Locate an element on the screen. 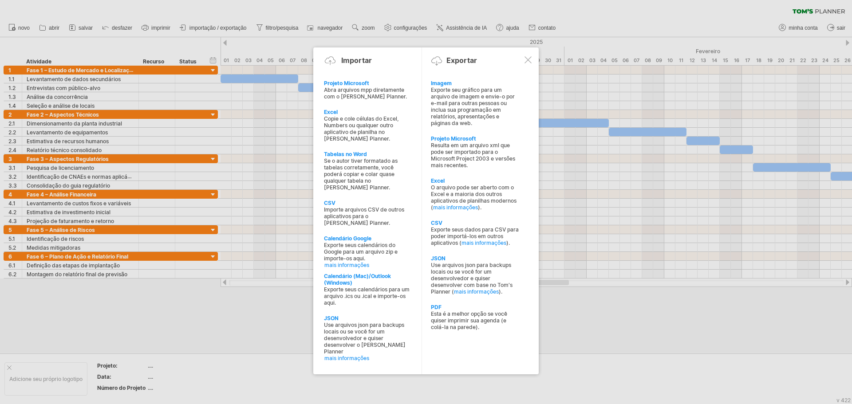 The image size is (852, 404). font: CSV is located at coordinates (437, 223).